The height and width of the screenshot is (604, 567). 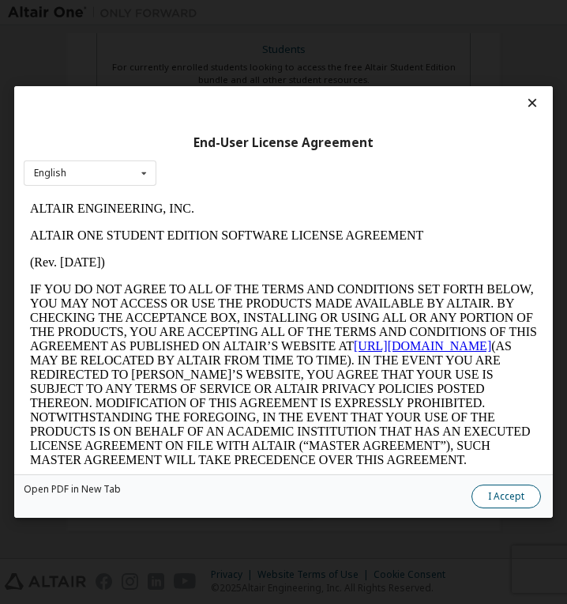 What do you see at coordinates (260, 40) in the screenshot?
I see `p: ALTAIR ONE STUDENT EDITION SOFTWARE LICENSE AGREEMENT` at bounding box center [260, 40].